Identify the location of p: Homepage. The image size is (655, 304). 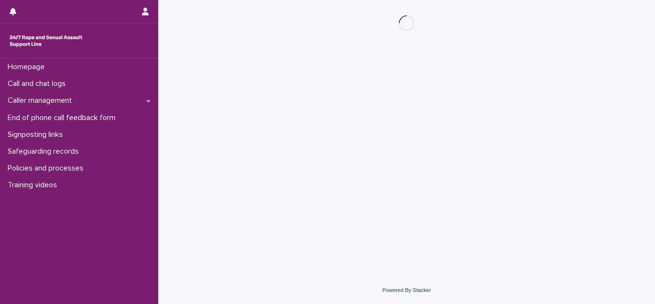
(28, 67).